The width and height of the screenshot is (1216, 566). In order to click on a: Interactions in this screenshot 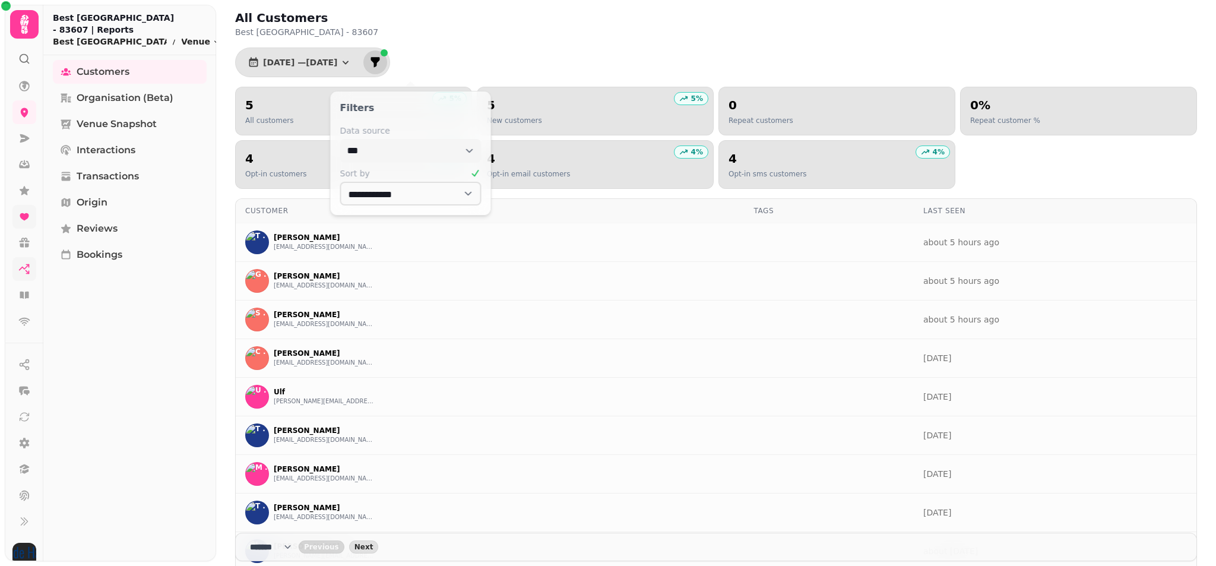, I will do `click(129, 150)`.